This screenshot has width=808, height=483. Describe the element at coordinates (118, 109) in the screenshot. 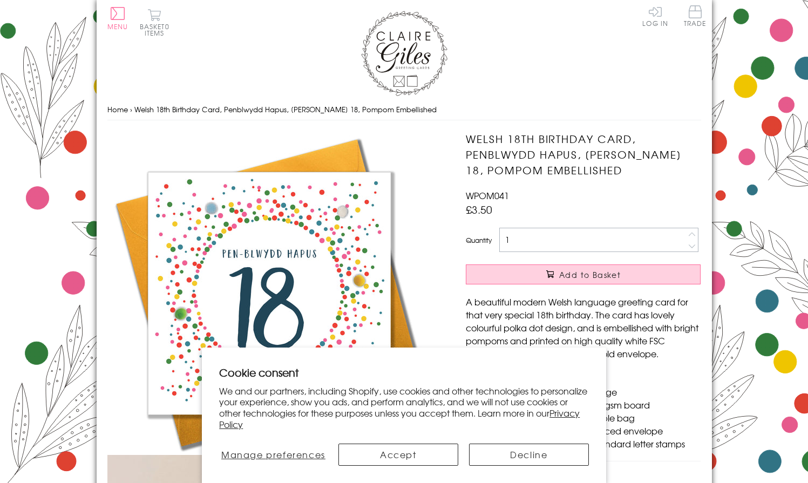

I see `a: Home` at that location.